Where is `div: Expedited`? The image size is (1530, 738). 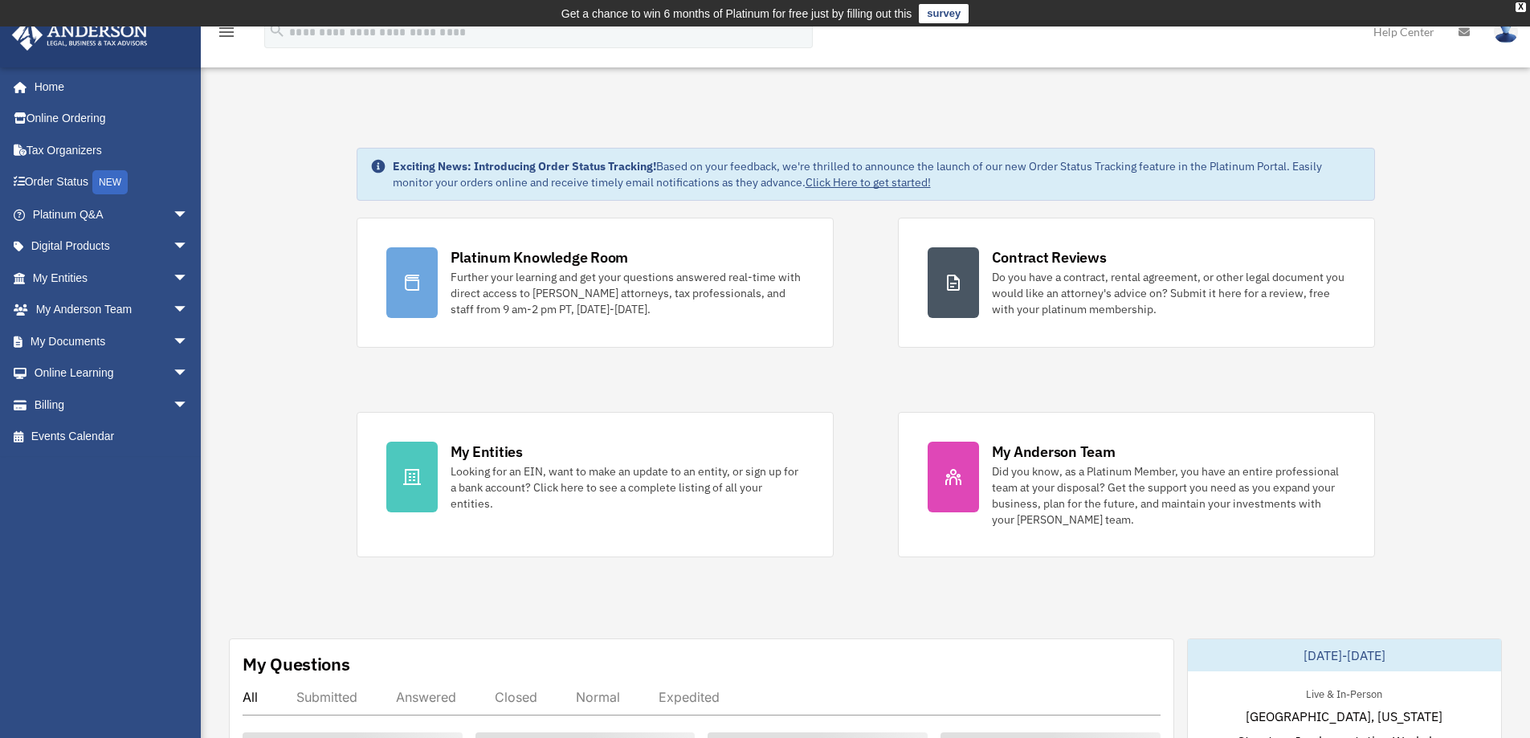
div: Expedited is located at coordinates (689, 697).